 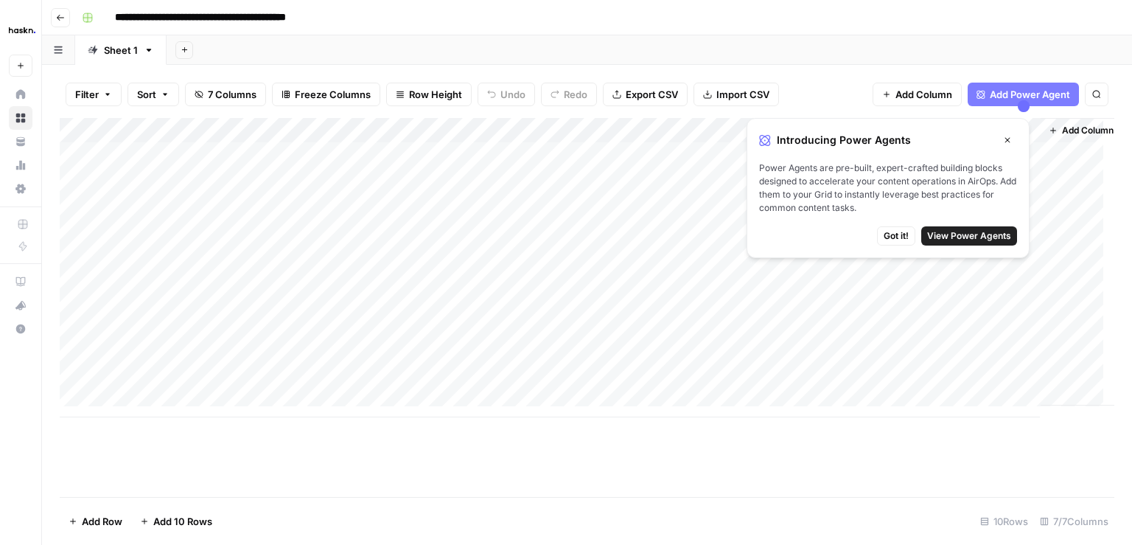 What do you see at coordinates (429, 94) in the screenshot?
I see `button: Row Height` at bounding box center [429, 94].